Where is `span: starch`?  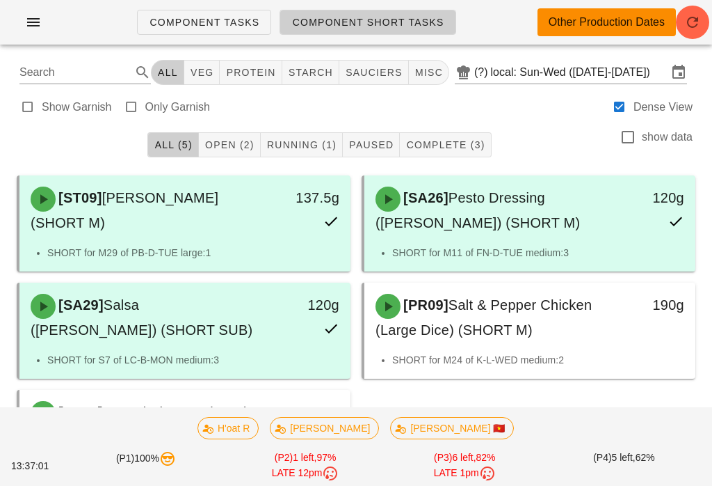 span: starch is located at coordinates (310, 72).